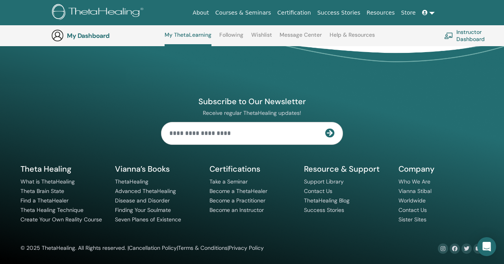 Image resolution: width=504 pixels, height=264 pixels. What do you see at coordinates (347, 169) in the screenshot?
I see `h5: Resource & Support` at bounding box center [347, 169].